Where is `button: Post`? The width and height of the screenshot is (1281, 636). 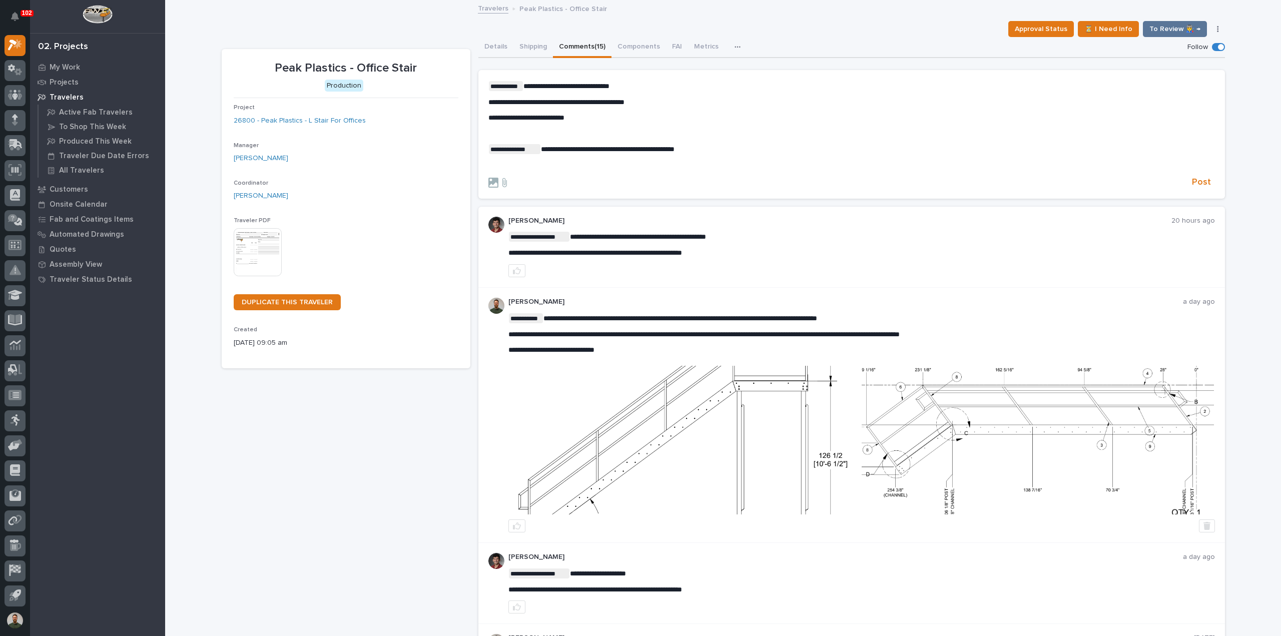
button: Post is located at coordinates (1201, 182).